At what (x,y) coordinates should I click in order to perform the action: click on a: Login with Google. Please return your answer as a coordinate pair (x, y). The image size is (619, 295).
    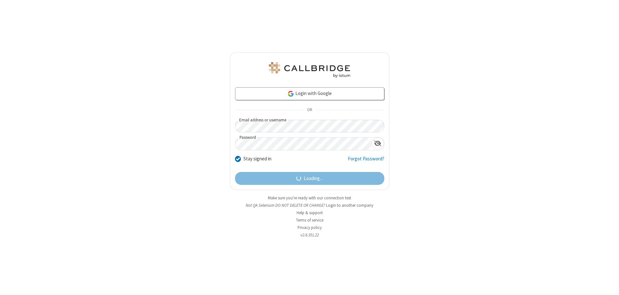
    Looking at the image, I should click on (309, 94).